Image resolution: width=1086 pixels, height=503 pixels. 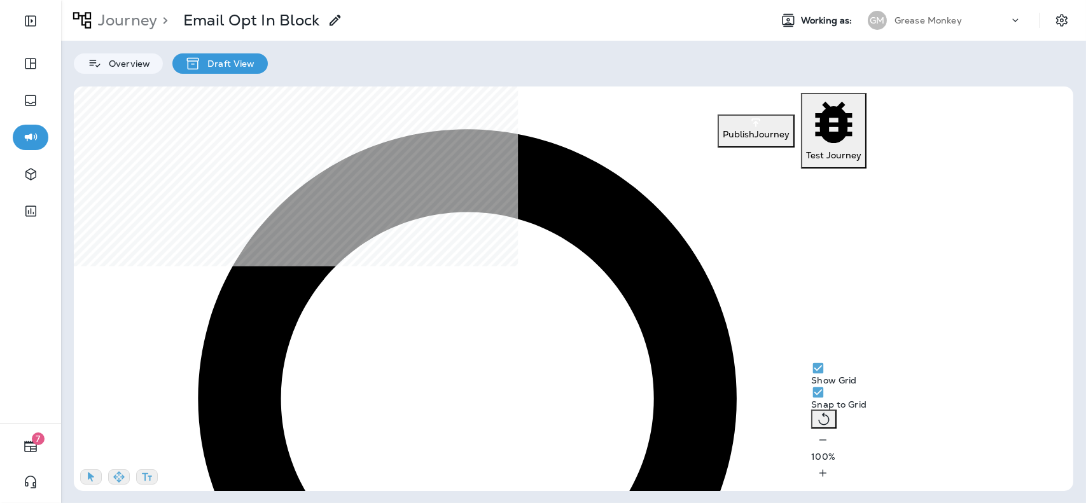 I want to click on p: Overview, so click(x=126, y=64).